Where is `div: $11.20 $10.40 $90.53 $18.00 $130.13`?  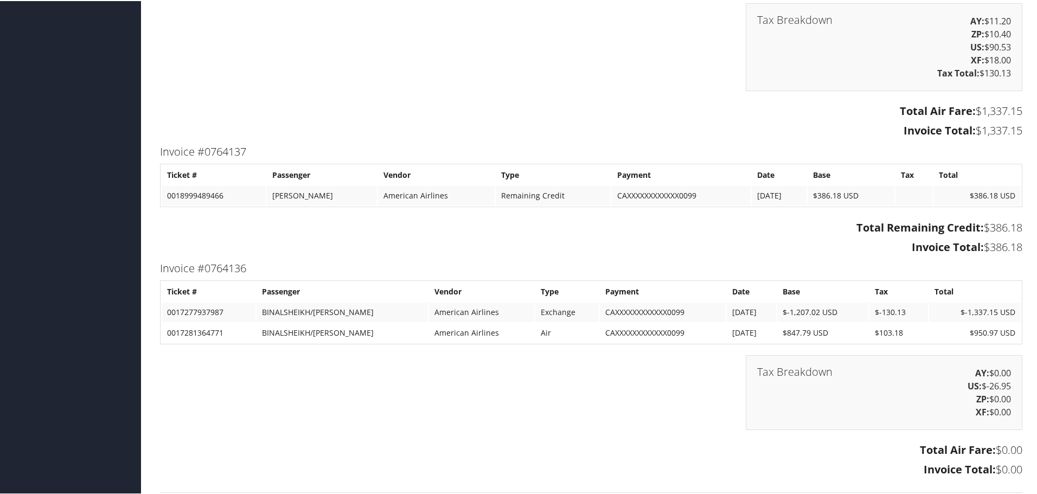 div: $11.20 $10.40 $90.53 $18.00 $130.13 is located at coordinates (884, 46).